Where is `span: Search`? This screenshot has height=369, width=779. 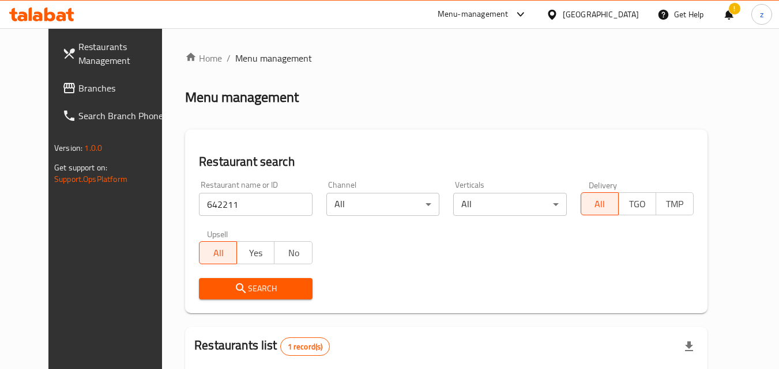
span: Search is located at coordinates (255, 289).